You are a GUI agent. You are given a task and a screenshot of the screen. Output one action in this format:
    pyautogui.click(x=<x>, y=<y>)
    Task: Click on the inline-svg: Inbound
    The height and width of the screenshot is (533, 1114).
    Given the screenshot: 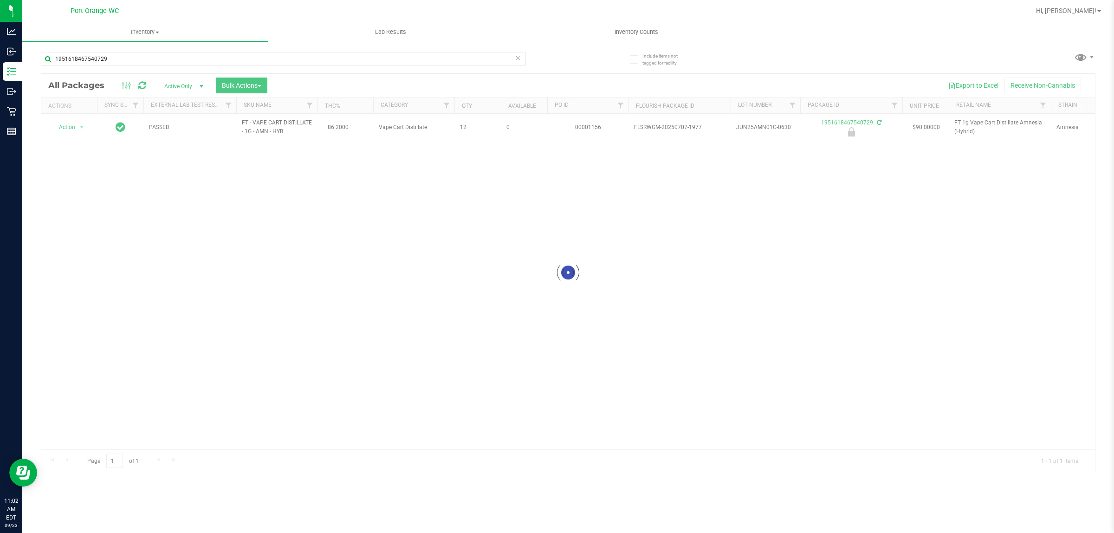 What is the action you would take?
    pyautogui.click(x=12, y=52)
    